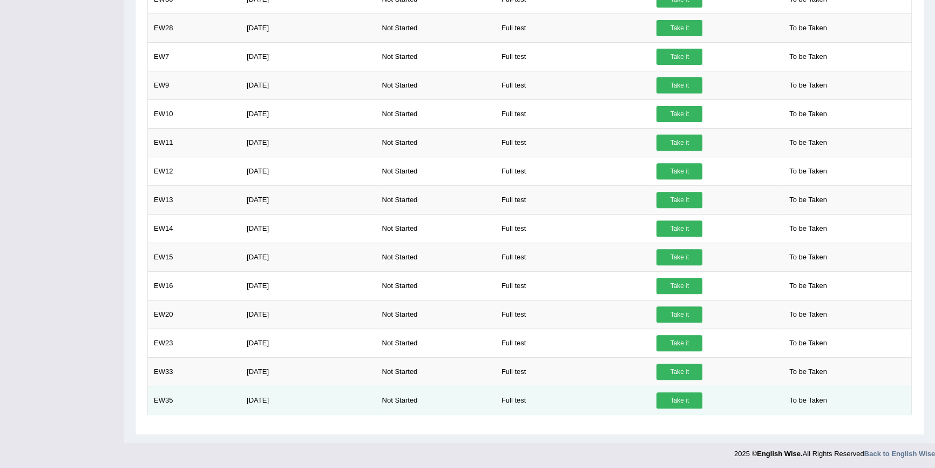  What do you see at coordinates (835, 450) in the screenshot?
I see `div: 2025 © All Rights Reserved` at bounding box center [835, 450].